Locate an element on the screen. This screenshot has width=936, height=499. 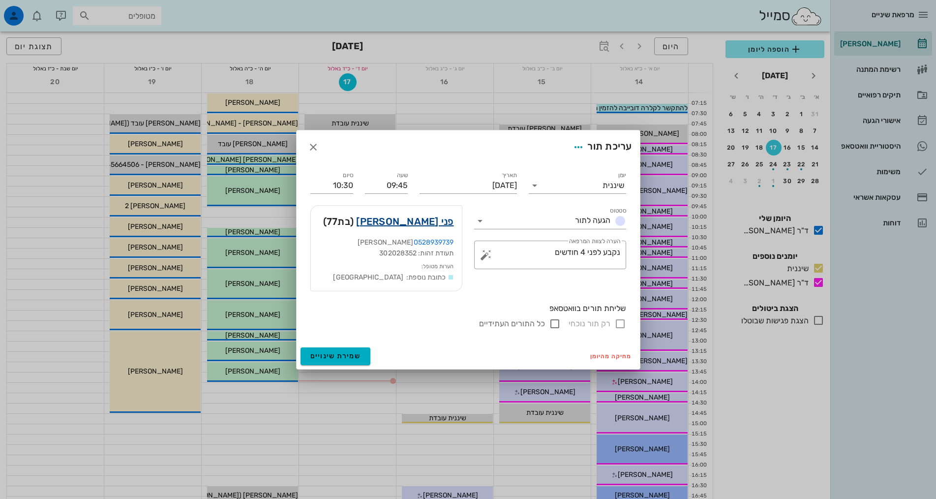
div: שליחת תורים בוואטסאפ is located at coordinates (468, 308).